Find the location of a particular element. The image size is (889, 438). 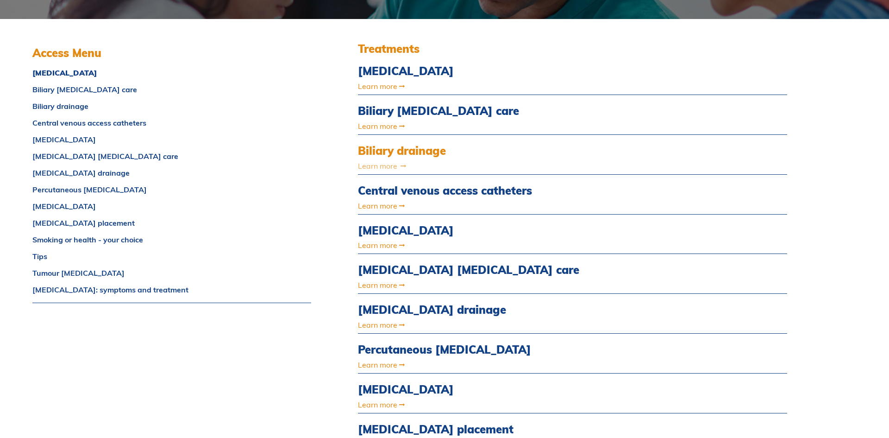

h3: Access Menu is located at coordinates (172, 53).